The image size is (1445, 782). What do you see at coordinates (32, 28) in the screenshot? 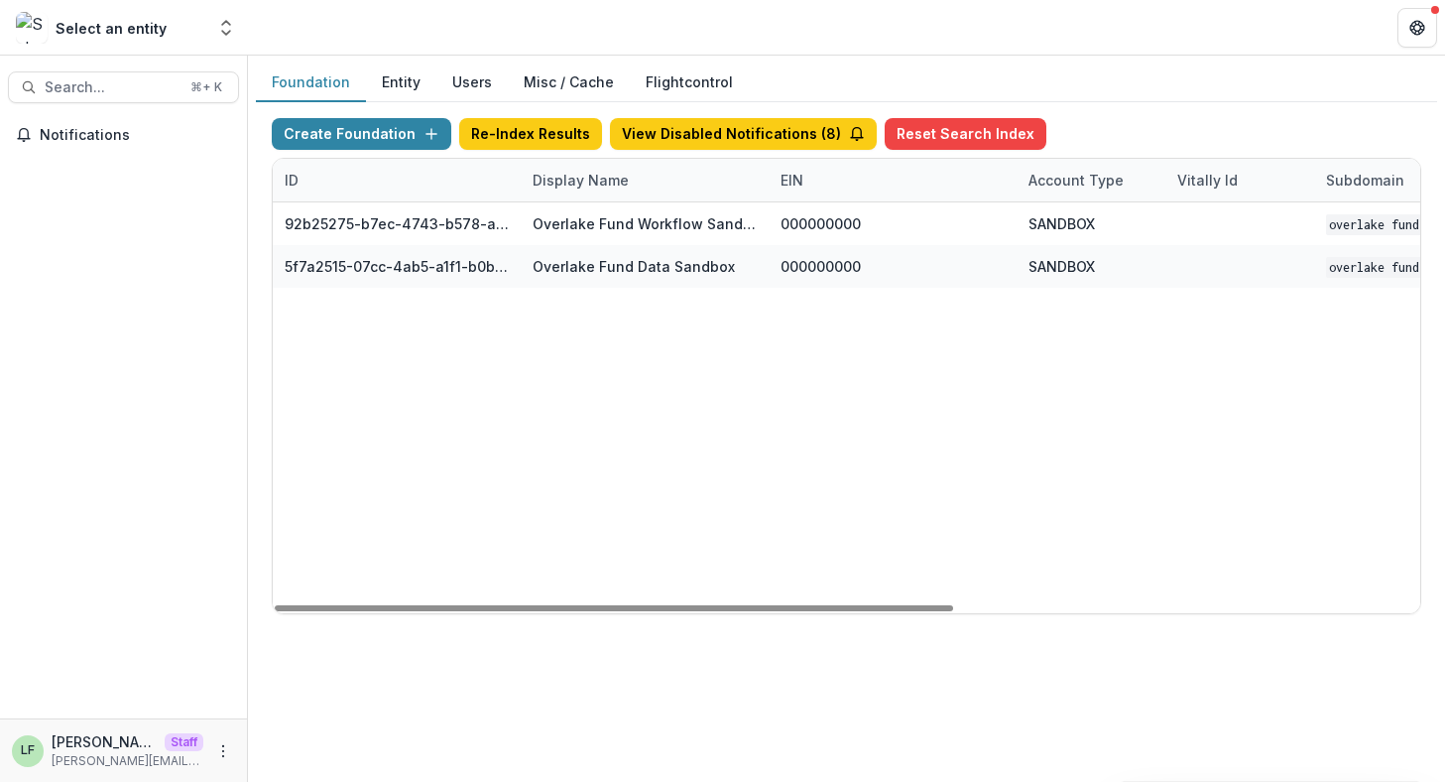
I see `img: Select an entity` at bounding box center [32, 28].